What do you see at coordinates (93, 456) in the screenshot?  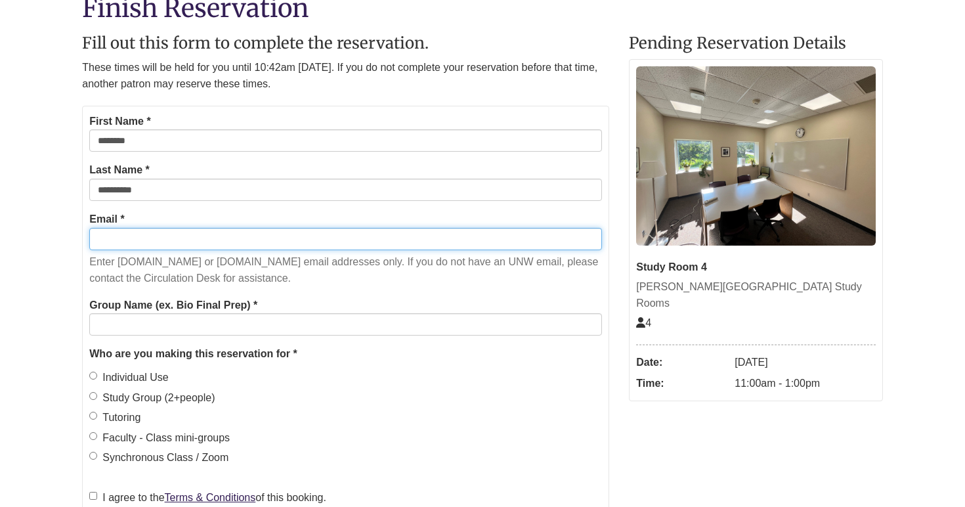 I see `input: Synchronous Class / Zoom` at bounding box center [93, 456].